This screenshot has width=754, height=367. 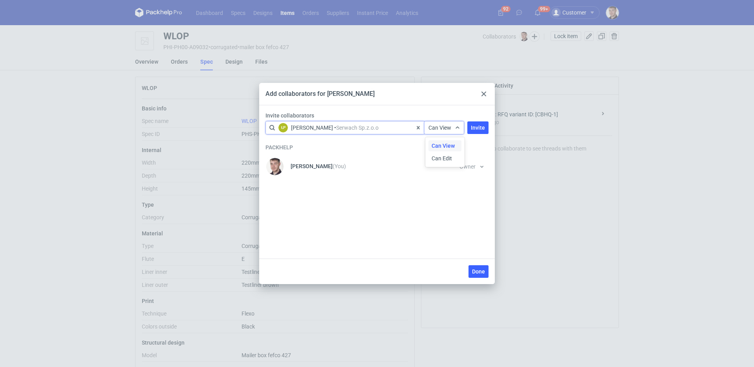 I want to click on small: (You), so click(x=339, y=166).